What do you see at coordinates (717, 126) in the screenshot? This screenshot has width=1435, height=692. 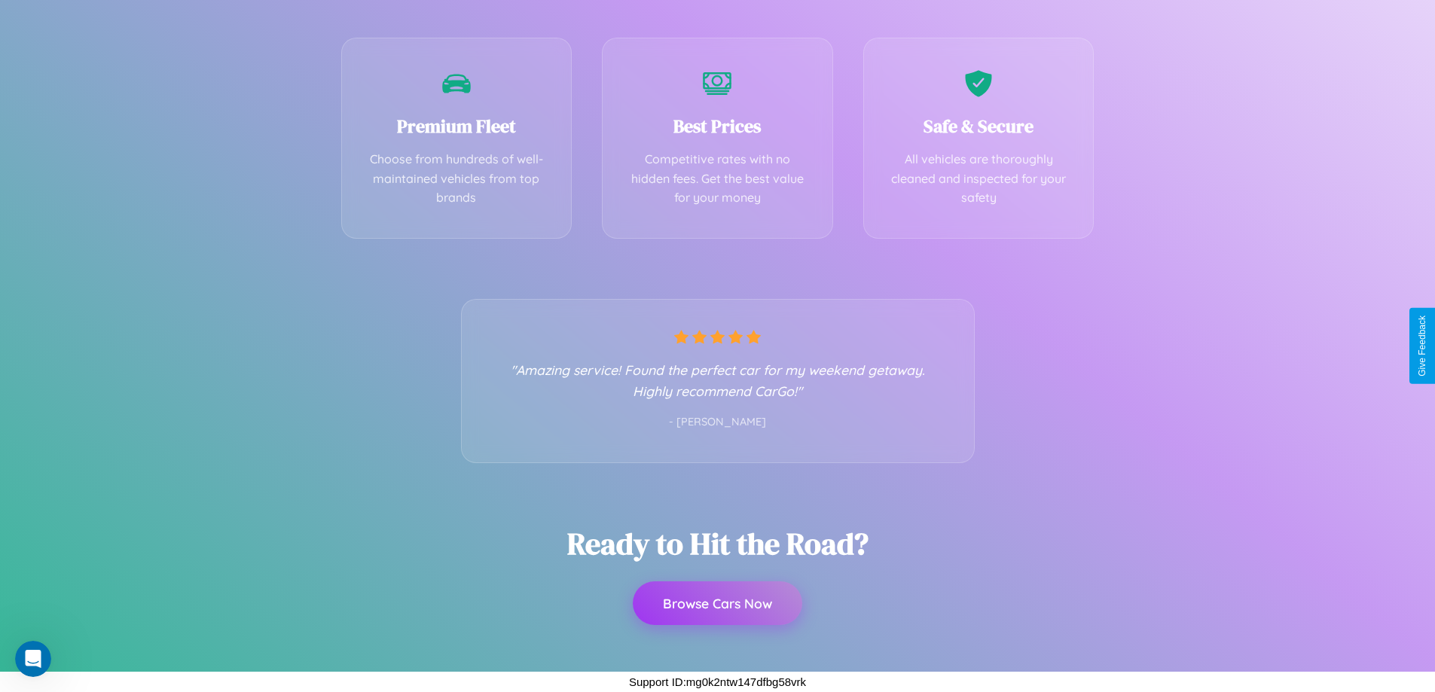 I see `h3: Best Prices` at bounding box center [717, 126].